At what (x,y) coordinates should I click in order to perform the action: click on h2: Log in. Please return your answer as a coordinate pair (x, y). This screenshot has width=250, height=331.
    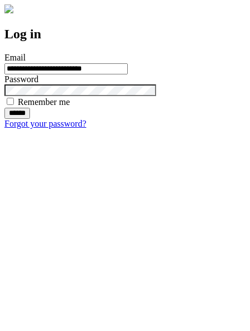
    Looking at the image, I should click on (125, 34).